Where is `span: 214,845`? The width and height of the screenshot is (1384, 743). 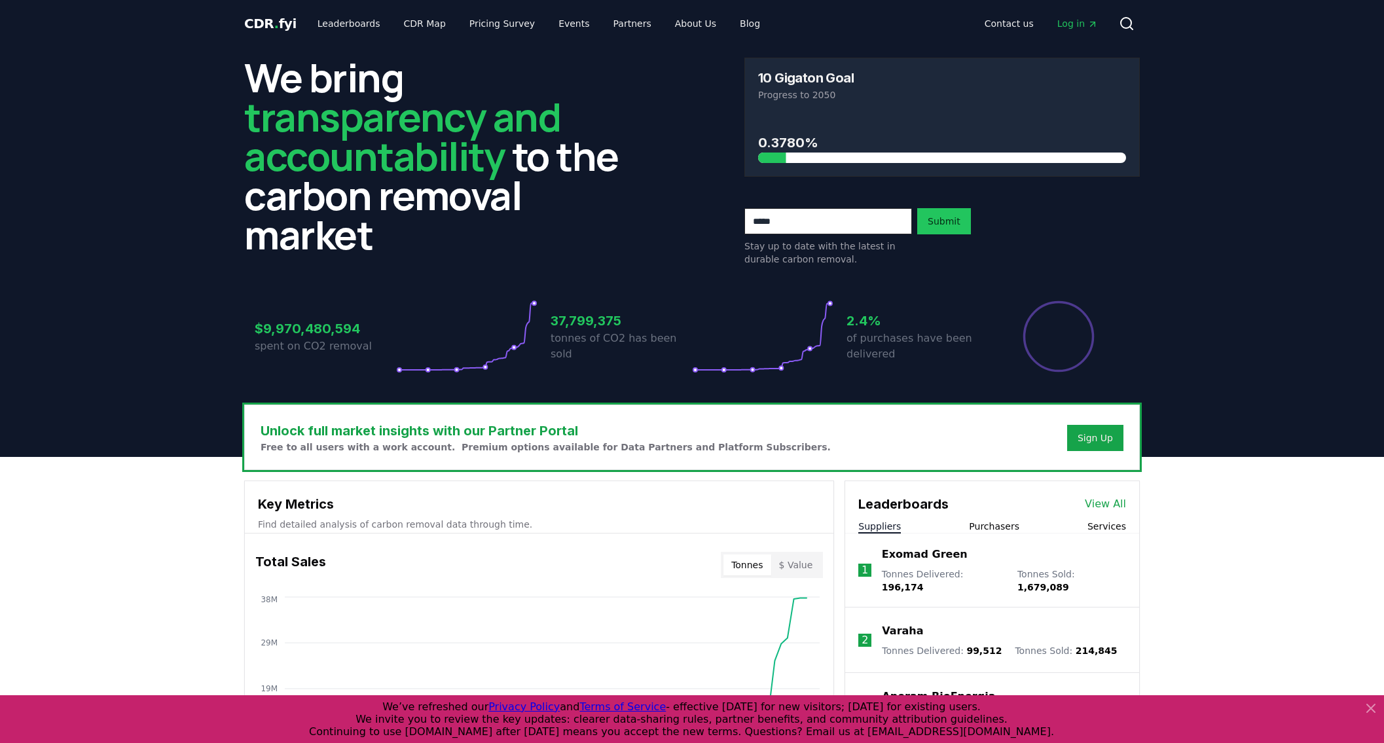 span: 214,845 is located at coordinates (1097, 651).